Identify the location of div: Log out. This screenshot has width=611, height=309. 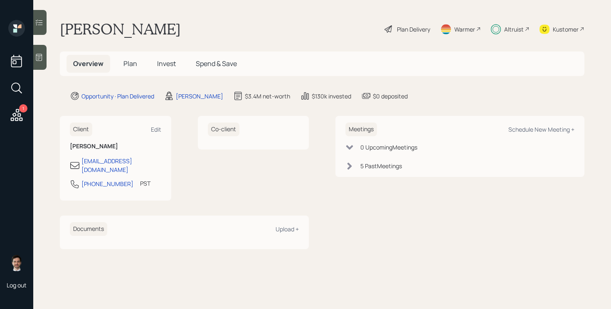
(17, 285).